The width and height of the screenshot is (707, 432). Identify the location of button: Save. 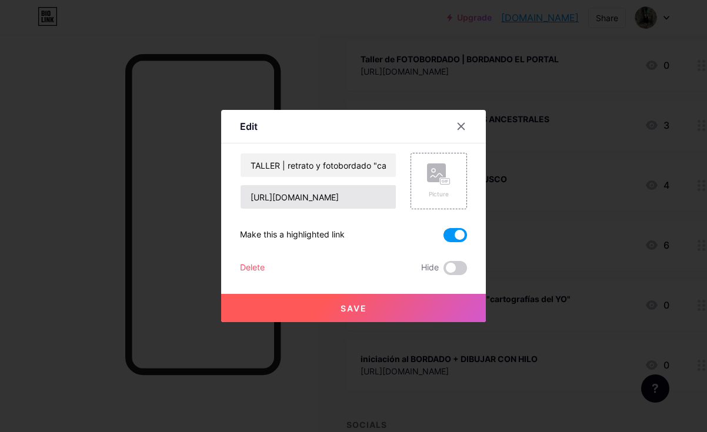
(354, 308).